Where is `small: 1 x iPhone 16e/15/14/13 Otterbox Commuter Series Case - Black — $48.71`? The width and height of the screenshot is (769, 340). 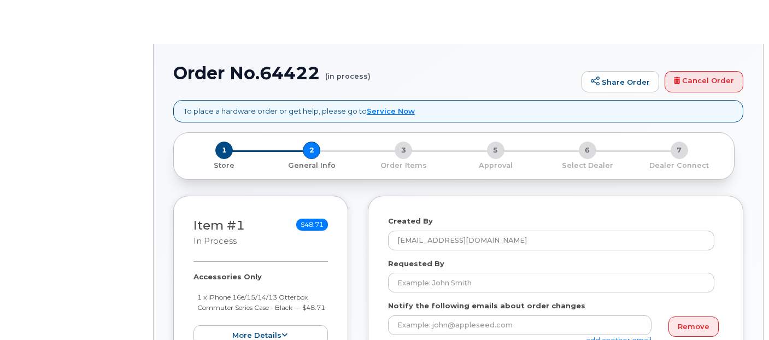
small: 1 x iPhone 16e/15/14/13 Otterbox Commuter Series Case - Black — $48.71 is located at coordinates (261, 302).